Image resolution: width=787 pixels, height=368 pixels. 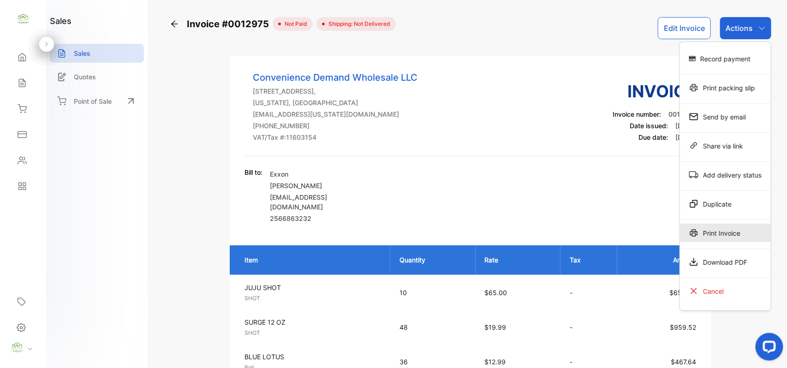 What do you see at coordinates (60, 21) in the screenshot?
I see `h1: sales` at bounding box center [60, 21].